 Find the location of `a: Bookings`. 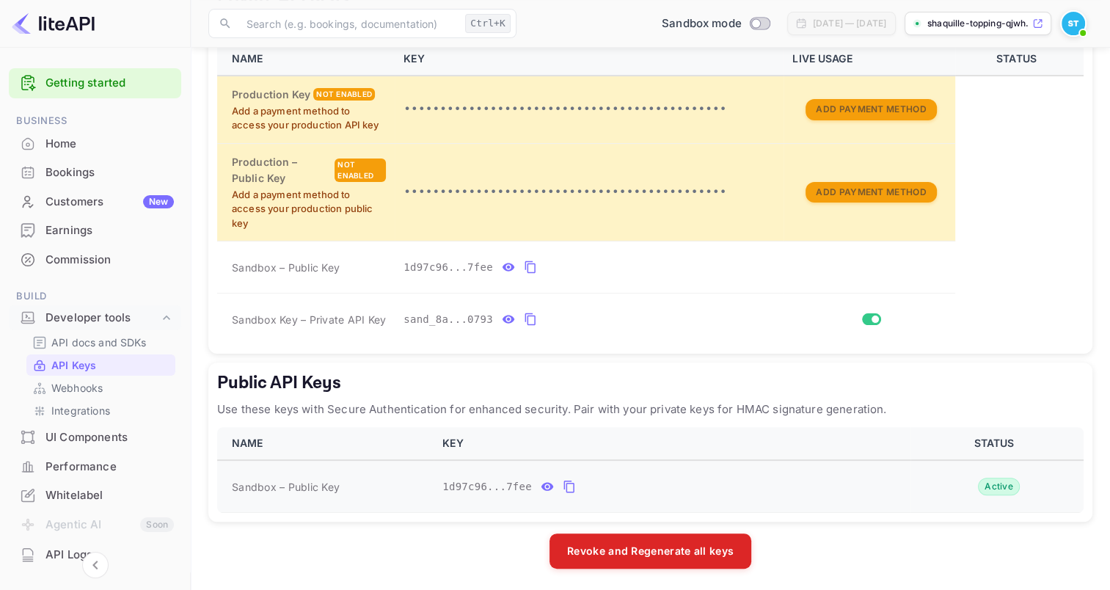

a: Bookings is located at coordinates (95, 172).